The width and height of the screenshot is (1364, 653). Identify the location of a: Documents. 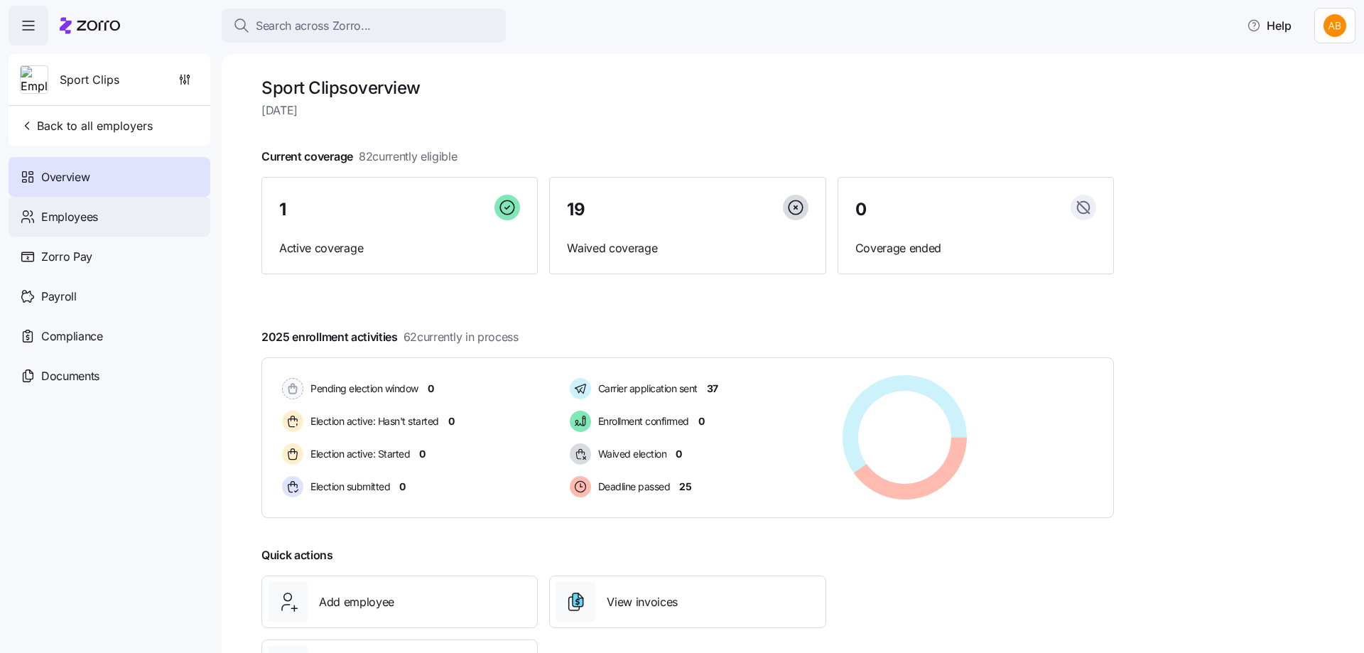
(109, 376).